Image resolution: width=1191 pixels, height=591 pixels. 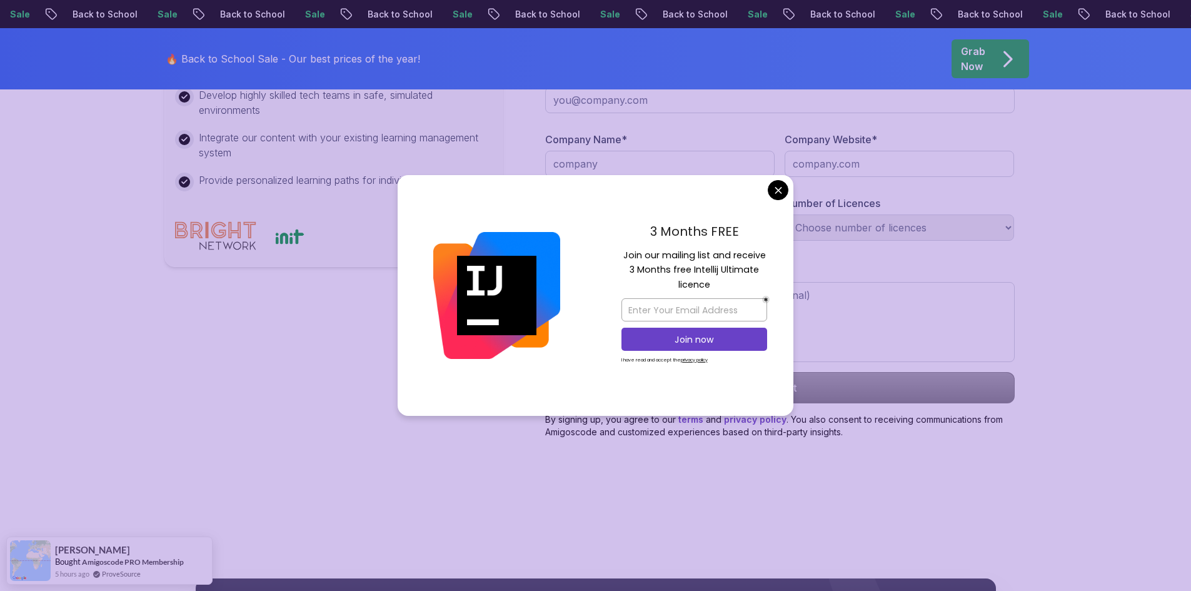 What do you see at coordinates (133, 562) in the screenshot?
I see `a: Amigoscode PRO Membership` at bounding box center [133, 562].